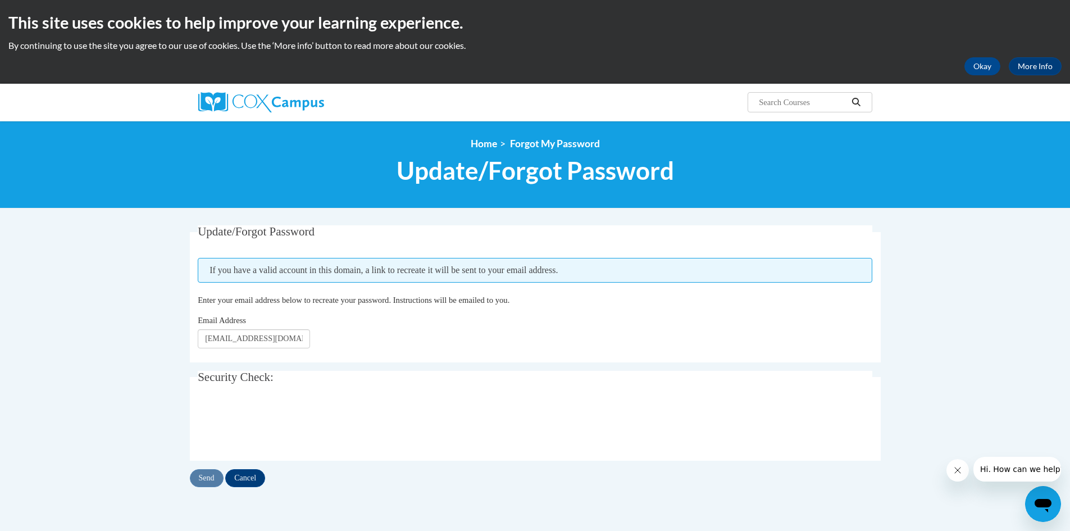 This screenshot has width=1070, height=531. I want to click on h2: This site uses cookies to help improve your learning experience., so click(535, 22).